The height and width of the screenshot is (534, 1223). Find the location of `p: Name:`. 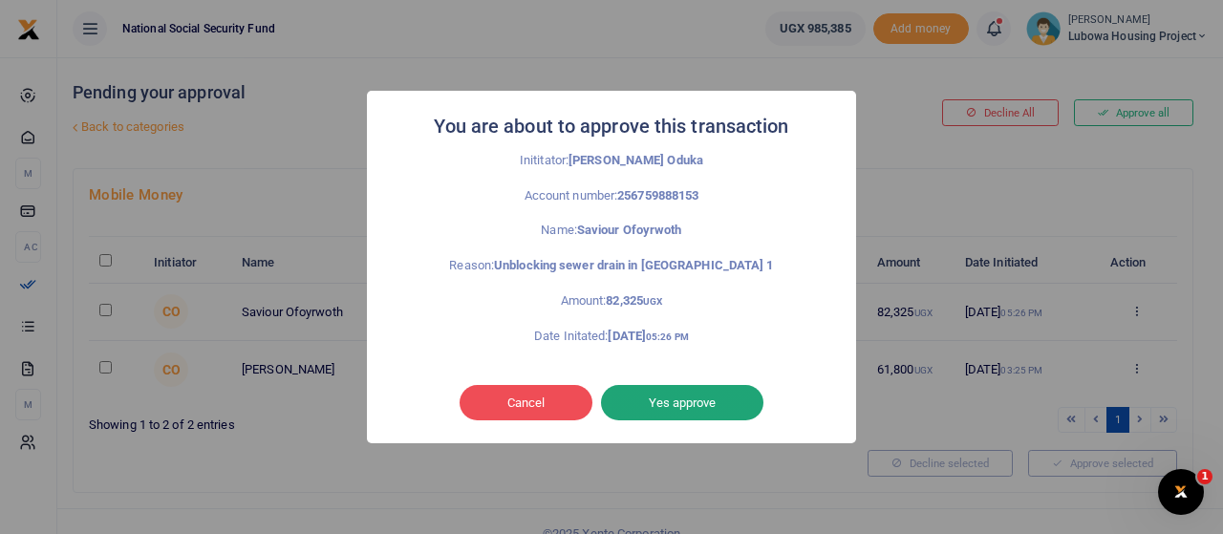

p: Name: is located at coordinates (612, 230).